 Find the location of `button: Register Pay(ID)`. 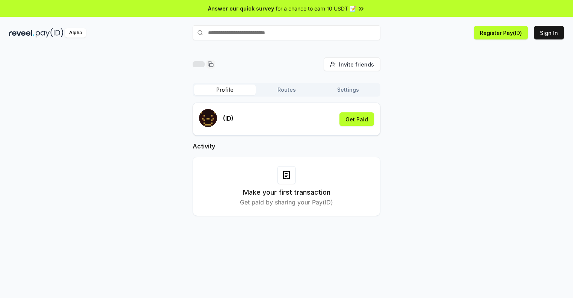

button: Register Pay(ID) is located at coordinates (501, 33).